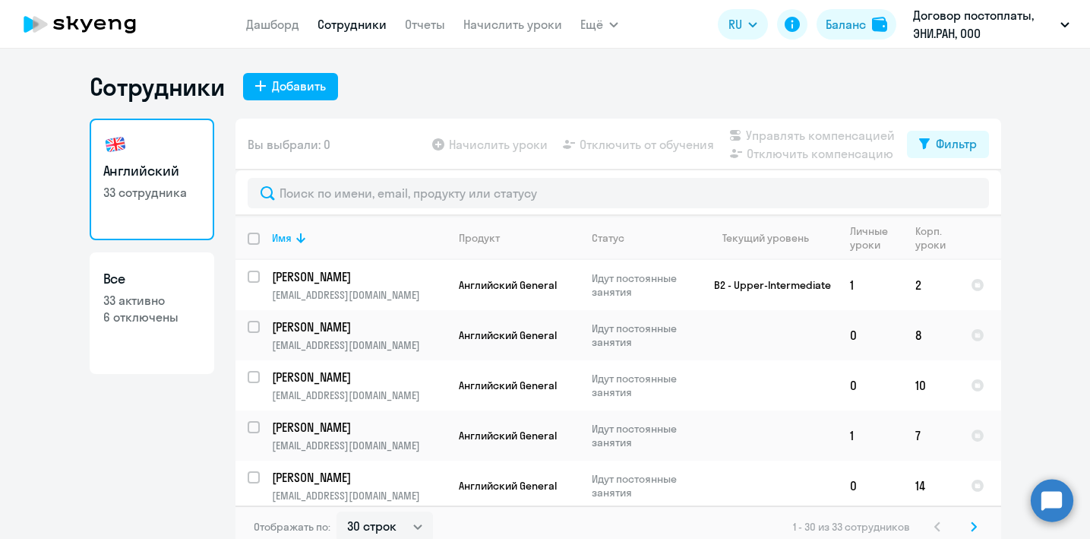  What do you see at coordinates (856, 24) in the screenshot?
I see `a: Балансbalance` at bounding box center [856, 24].